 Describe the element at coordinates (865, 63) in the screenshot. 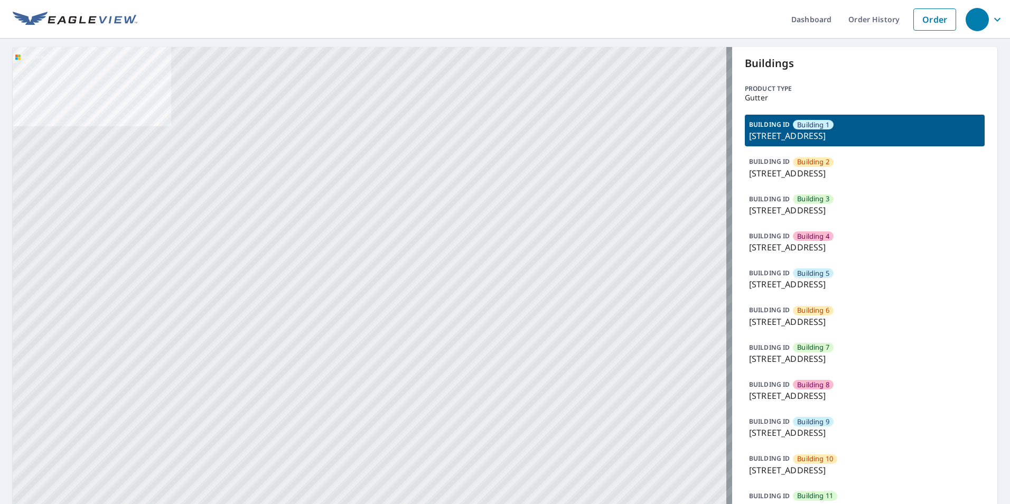

I see `p: Buildings` at that location.